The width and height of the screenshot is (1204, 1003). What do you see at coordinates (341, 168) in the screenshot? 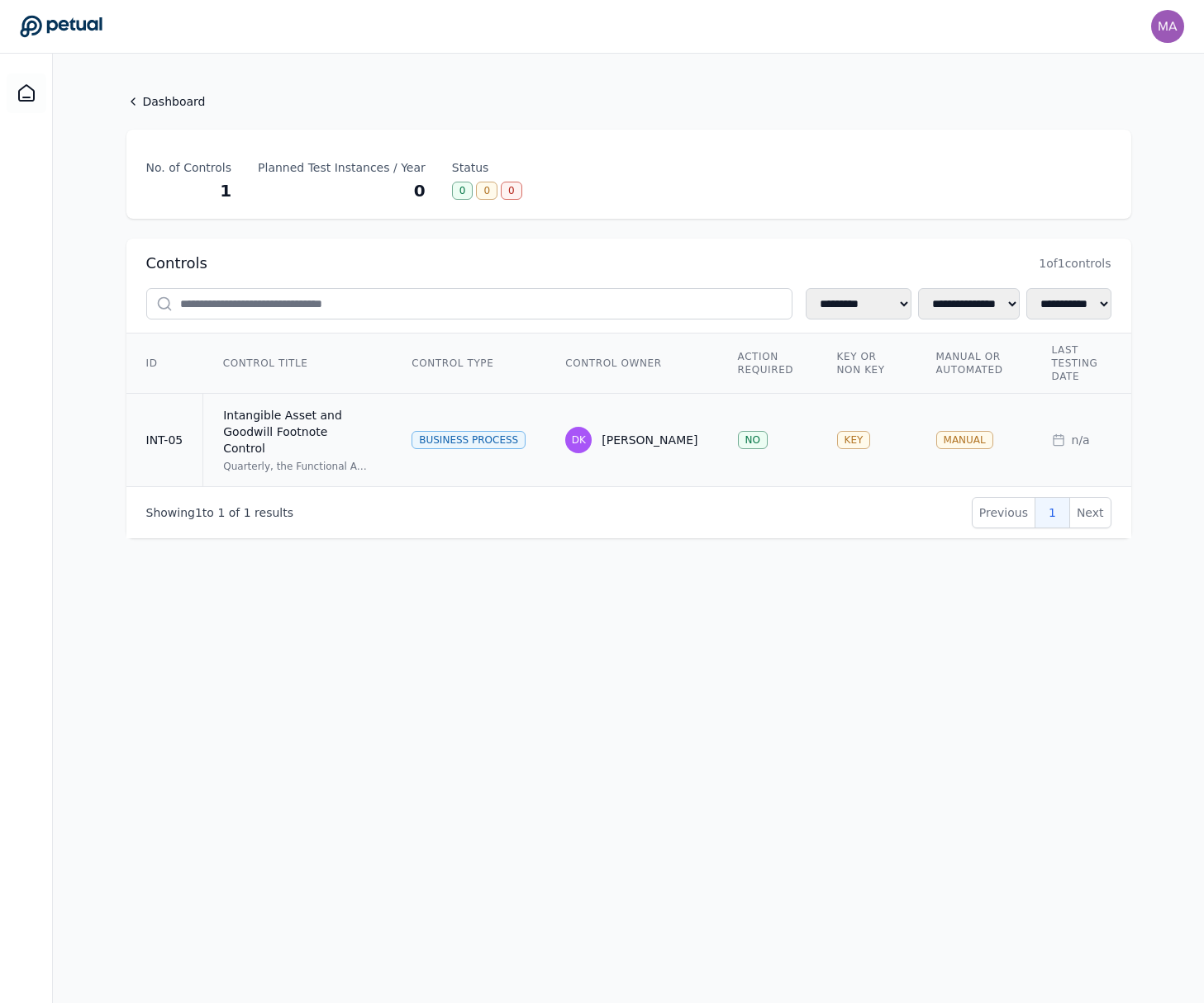
I see `div: Planned Test Instances / Year` at bounding box center [341, 168].